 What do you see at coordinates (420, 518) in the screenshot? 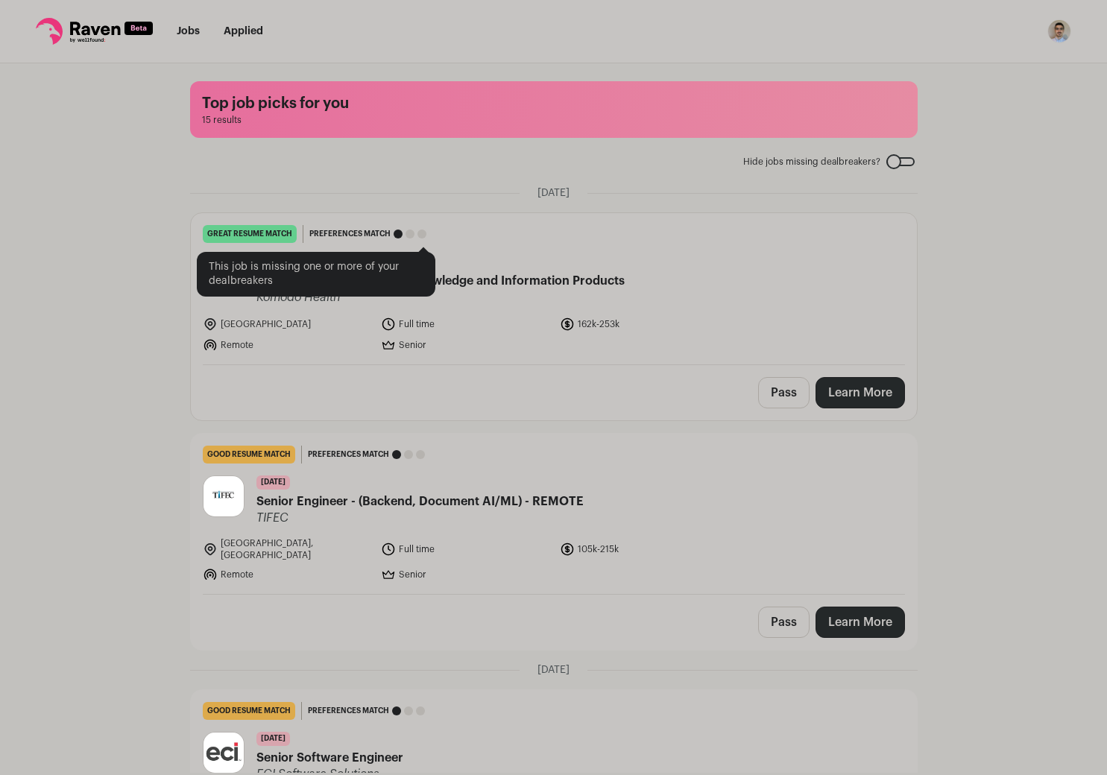
I see `span: TIFEC` at bounding box center [420, 518].